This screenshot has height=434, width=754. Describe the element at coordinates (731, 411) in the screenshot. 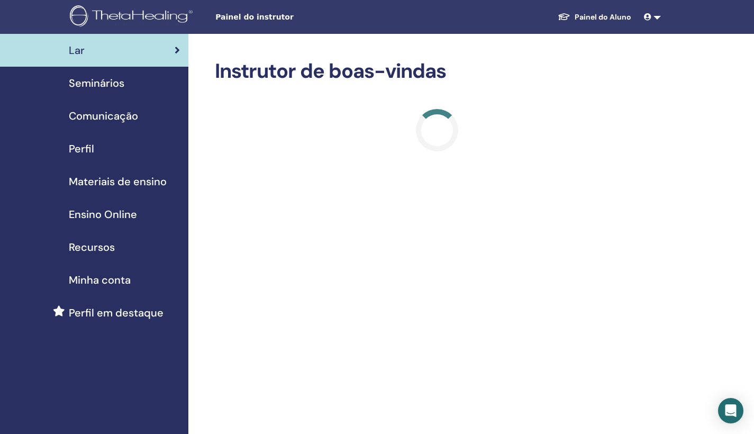

I see `div: Open Intercom Messenger` at that location.